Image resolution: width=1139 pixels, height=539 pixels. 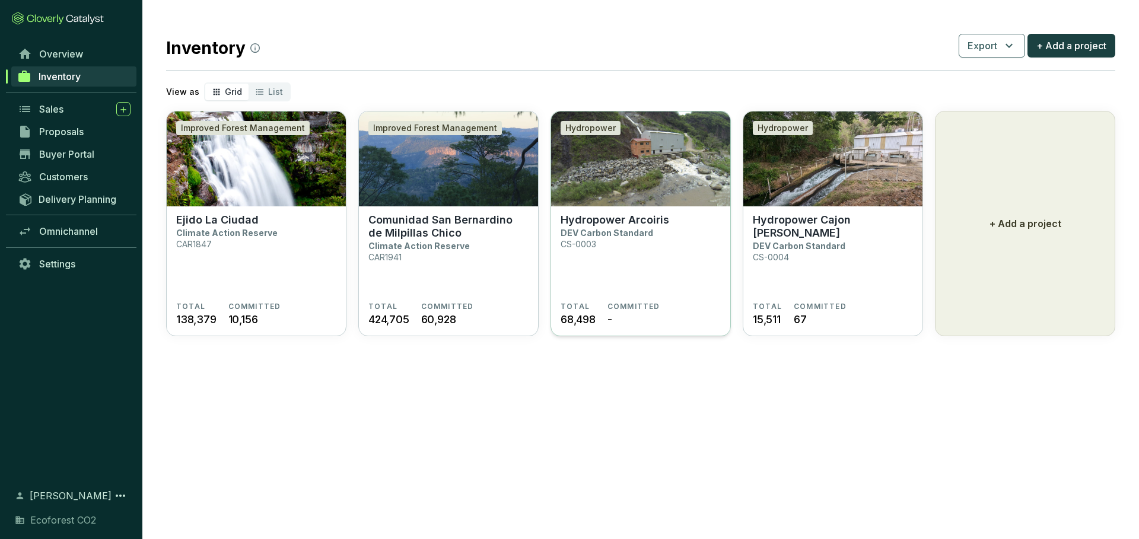 What do you see at coordinates (61, 54) in the screenshot?
I see `span: Overview` at bounding box center [61, 54].